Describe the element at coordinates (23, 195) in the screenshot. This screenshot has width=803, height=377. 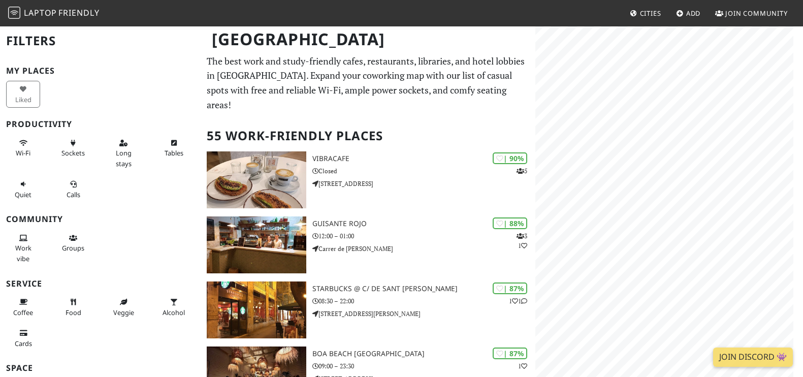
I see `span: Quiet` at that location.